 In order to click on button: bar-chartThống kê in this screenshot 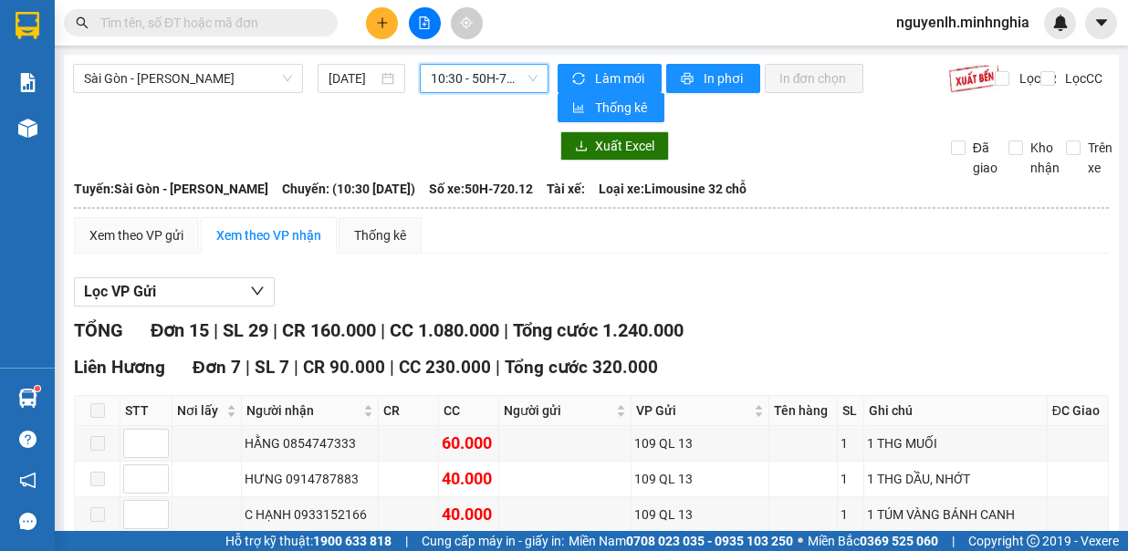, I will do `click(611, 108)`.